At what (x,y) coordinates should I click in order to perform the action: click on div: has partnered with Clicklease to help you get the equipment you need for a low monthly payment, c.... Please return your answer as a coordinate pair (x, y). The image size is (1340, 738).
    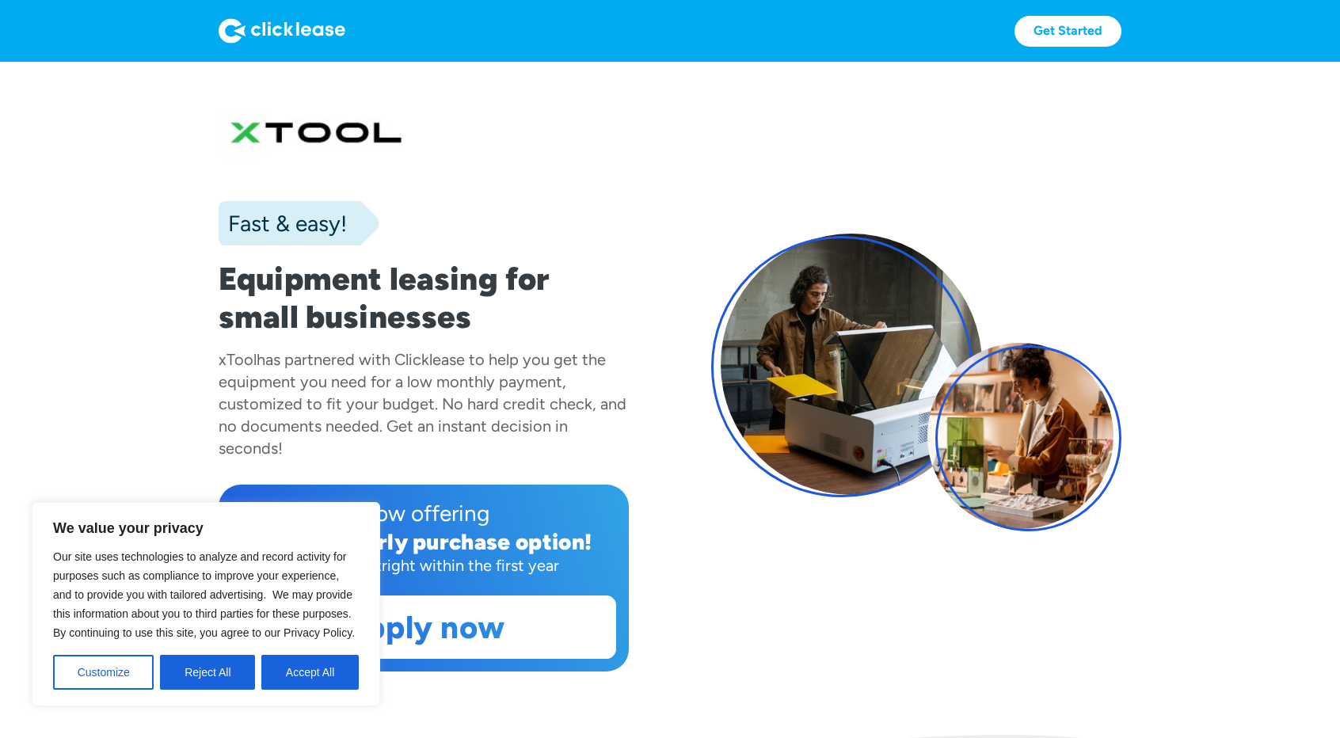
    Looking at the image, I should click on (422, 404).